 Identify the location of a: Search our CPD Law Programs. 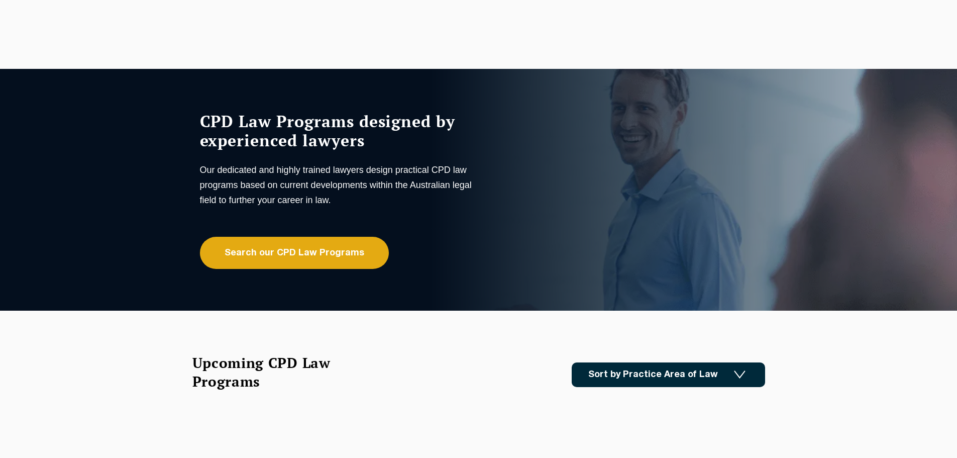
(294, 253).